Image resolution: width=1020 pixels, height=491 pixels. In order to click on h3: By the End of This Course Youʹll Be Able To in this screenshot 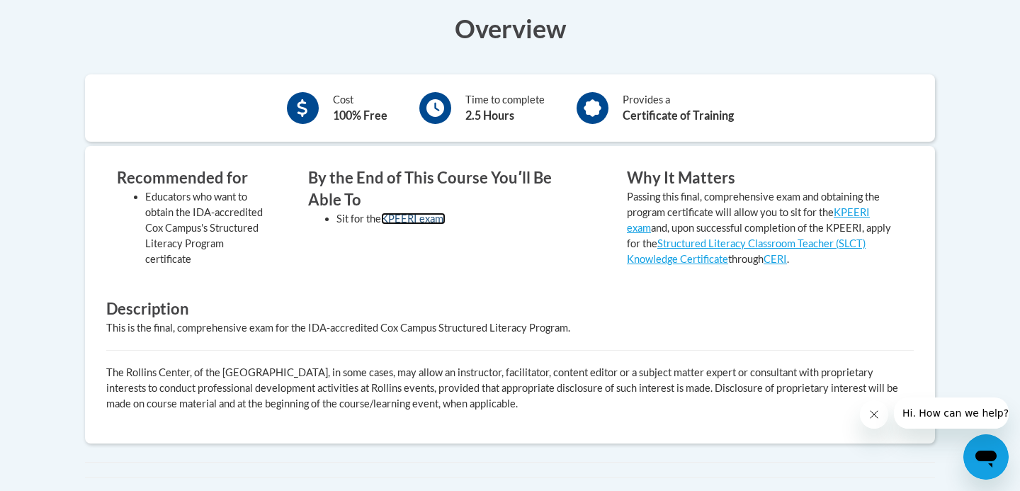, I will do `click(446, 189)`.